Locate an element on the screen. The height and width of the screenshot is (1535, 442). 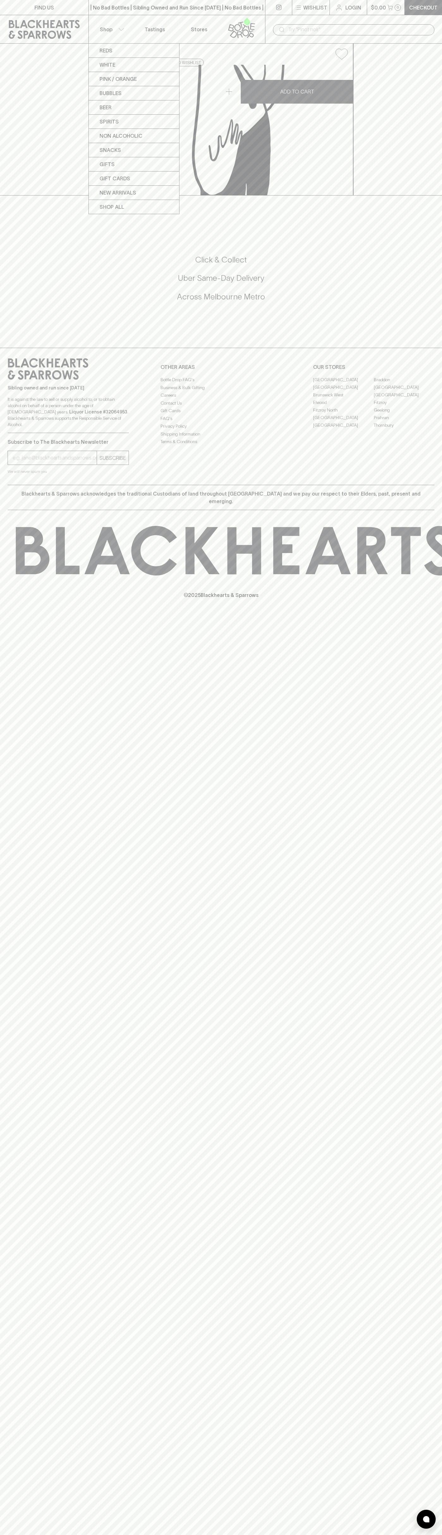
p: Non Alcoholic is located at coordinates (121, 136).